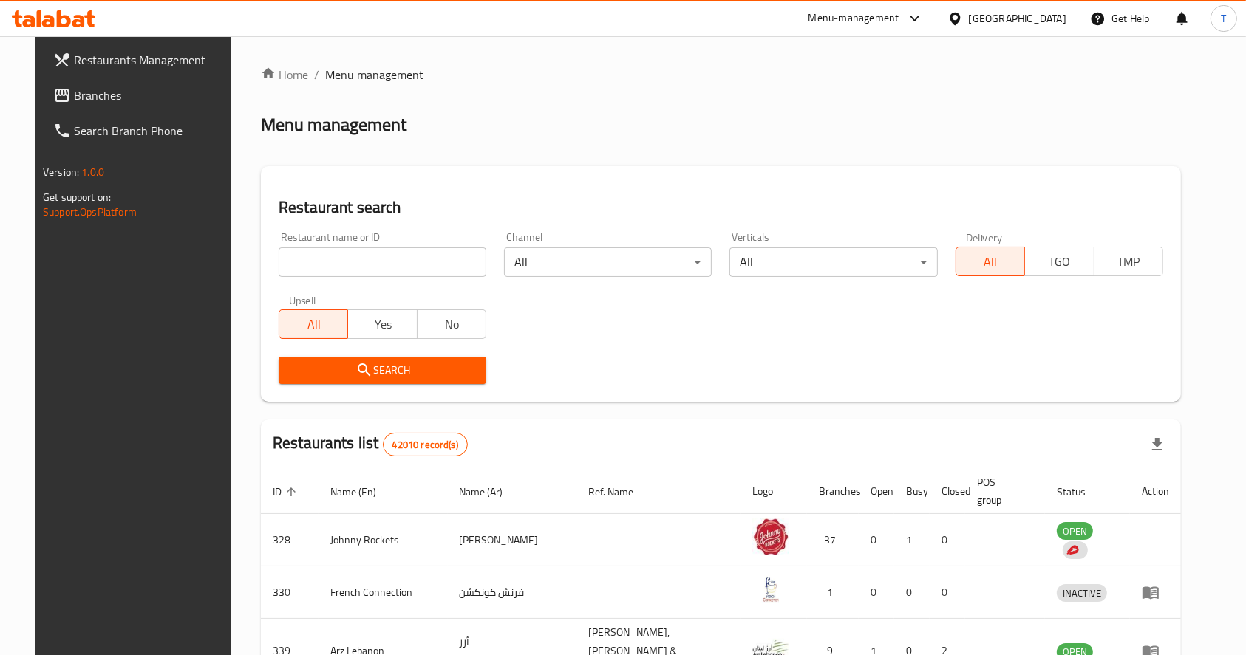 This screenshot has height=655, width=1246. Describe the element at coordinates (1128, 262) in the screenshot. I see `button: TMP` at that location.